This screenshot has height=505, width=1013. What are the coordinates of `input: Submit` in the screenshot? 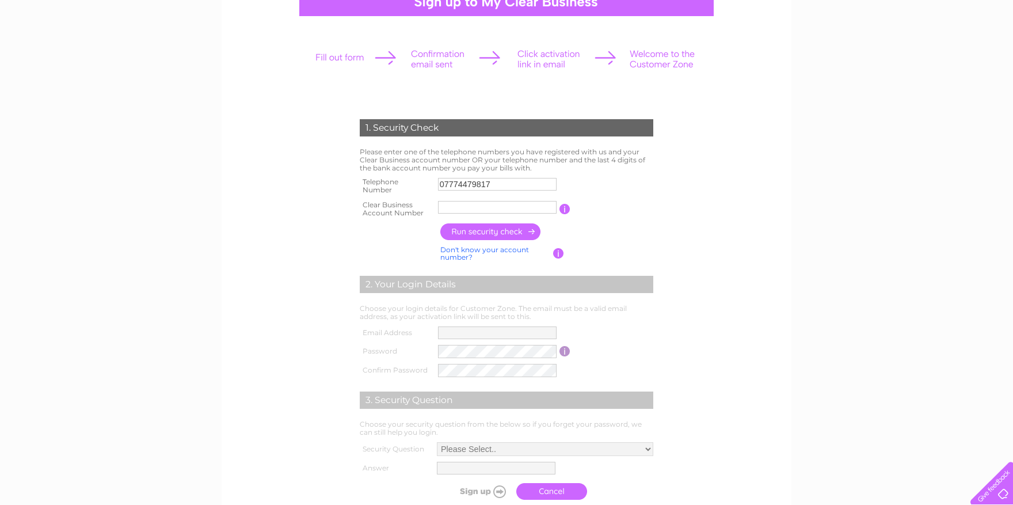 It's located at (475, 491).